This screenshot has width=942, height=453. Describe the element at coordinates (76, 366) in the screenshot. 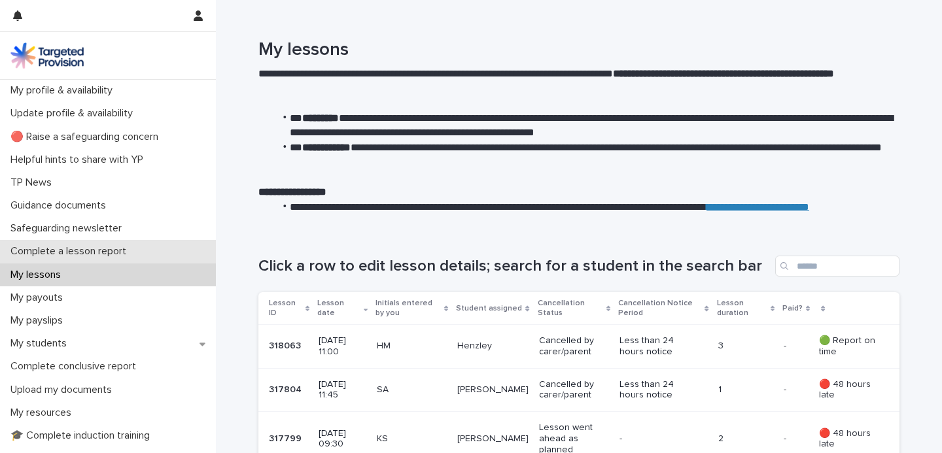

I see `p: Complete conclusive report` at that location.